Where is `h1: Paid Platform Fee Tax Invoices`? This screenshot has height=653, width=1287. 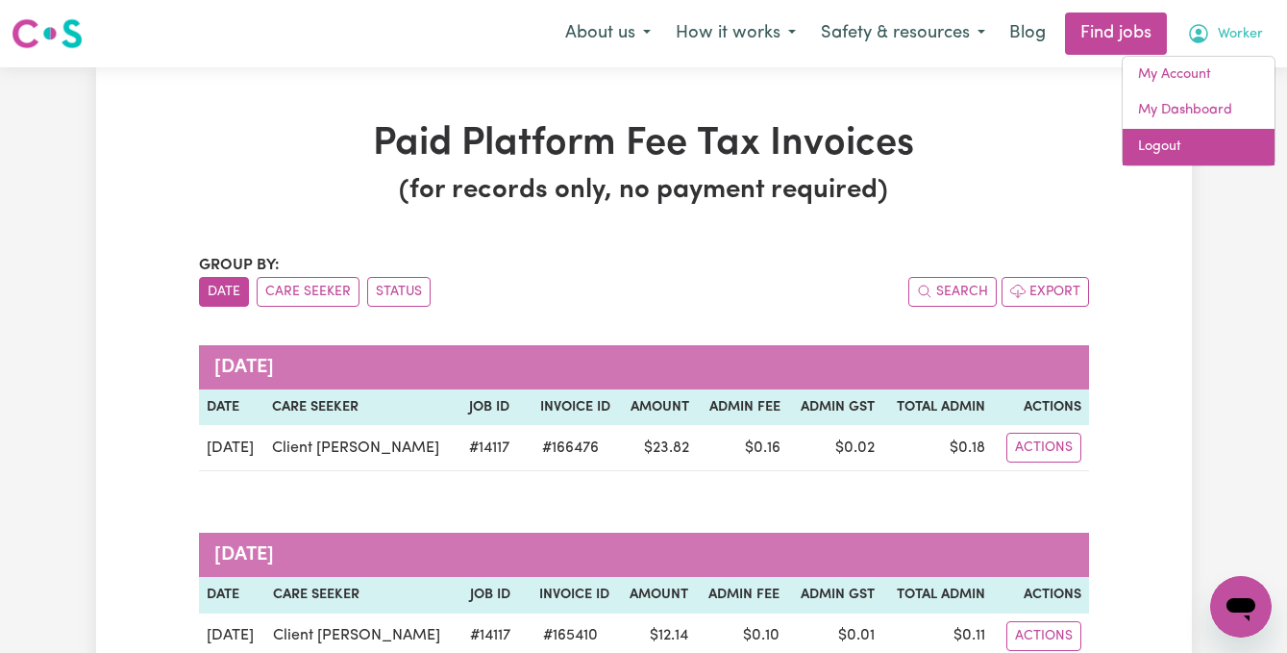 h1: Paid Platform Fee Tax Invoices is located at coordinates (644, 144).